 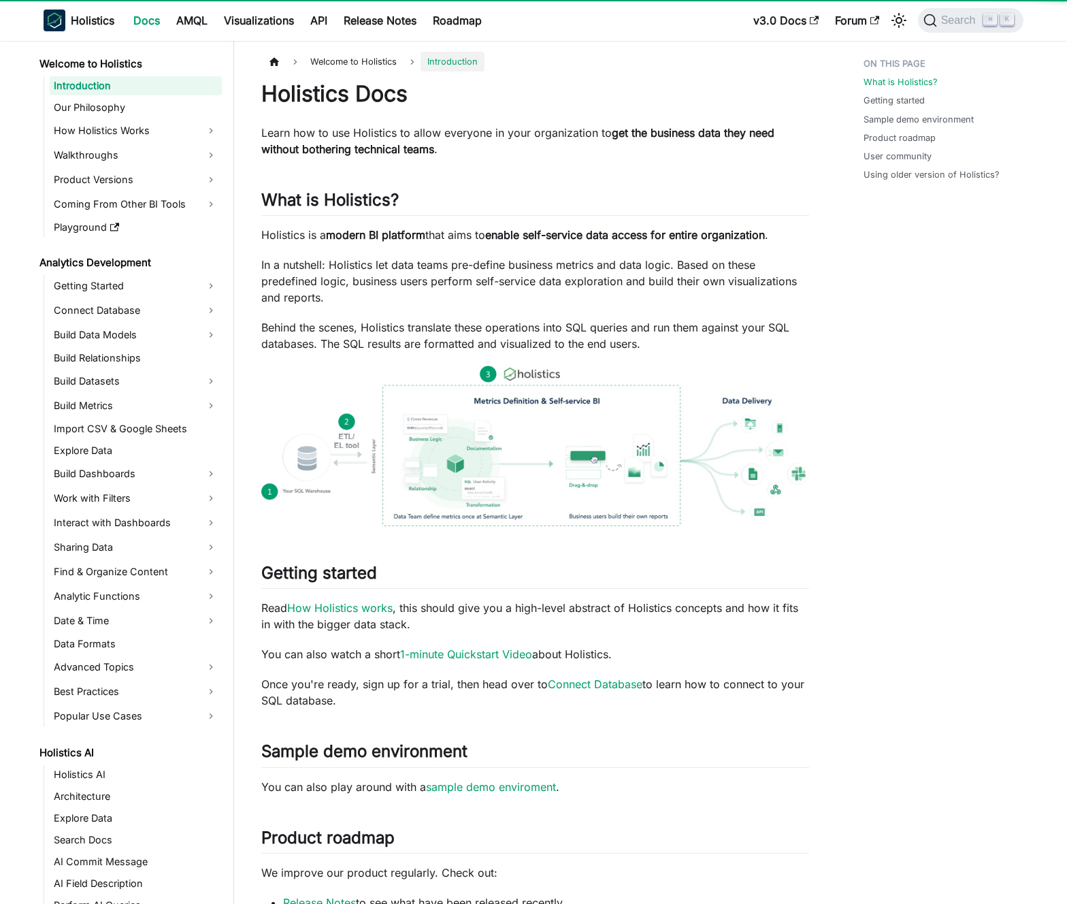 I want to click on a: Getting Started, so click(x=135, y=286).